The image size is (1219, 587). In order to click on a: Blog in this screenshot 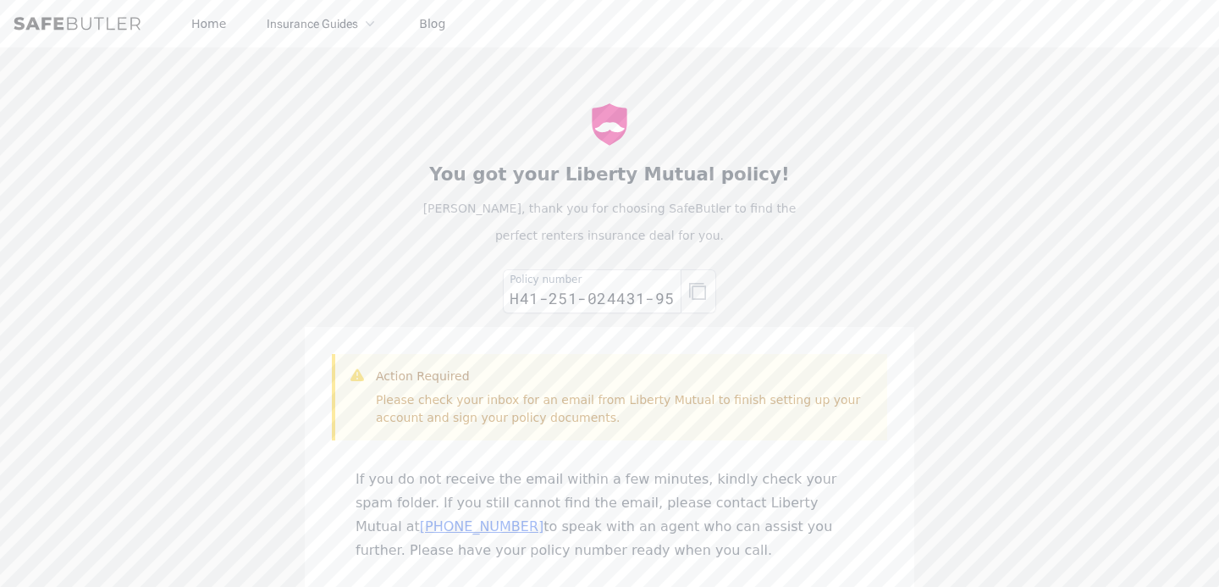, I will do `click(432, 24)`.